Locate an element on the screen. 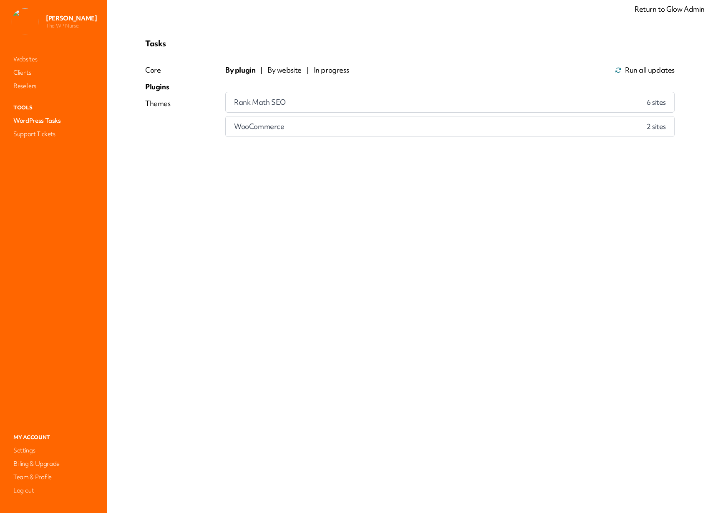 Image resolution: width=713 pixels, height=513 pixels. a: Settings is located at coordinates (53, 450).